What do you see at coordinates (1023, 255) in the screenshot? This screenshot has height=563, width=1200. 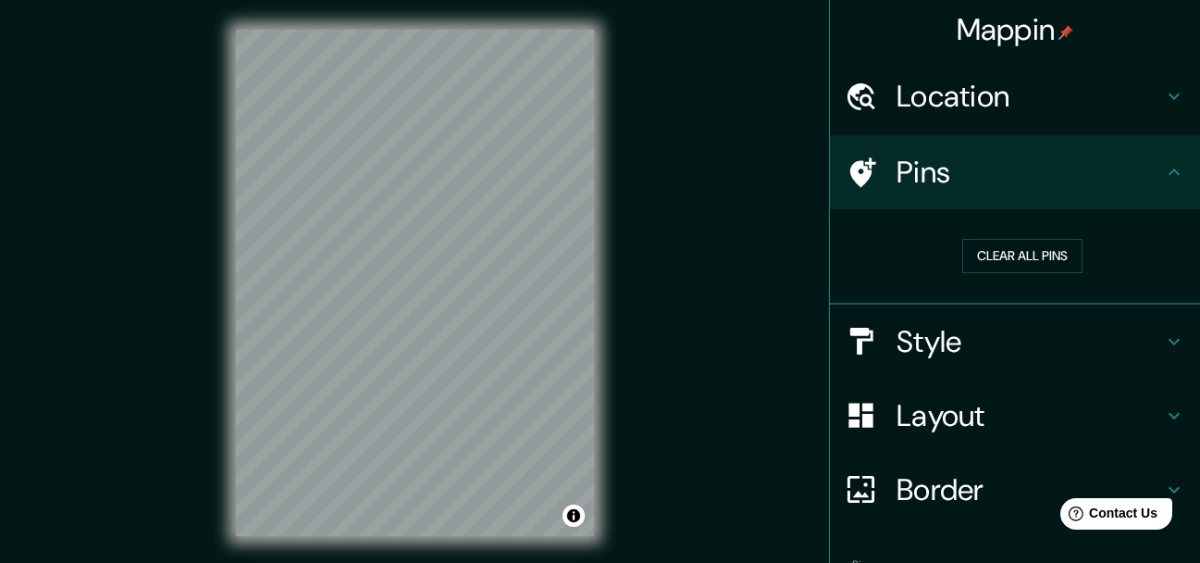 I see `button: Clear all pins` at bounding box center [1023, 255].